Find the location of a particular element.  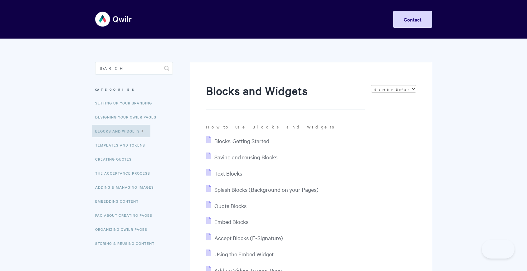

p: How to use Blocks and Widgets is located at coordinates (311, 127).